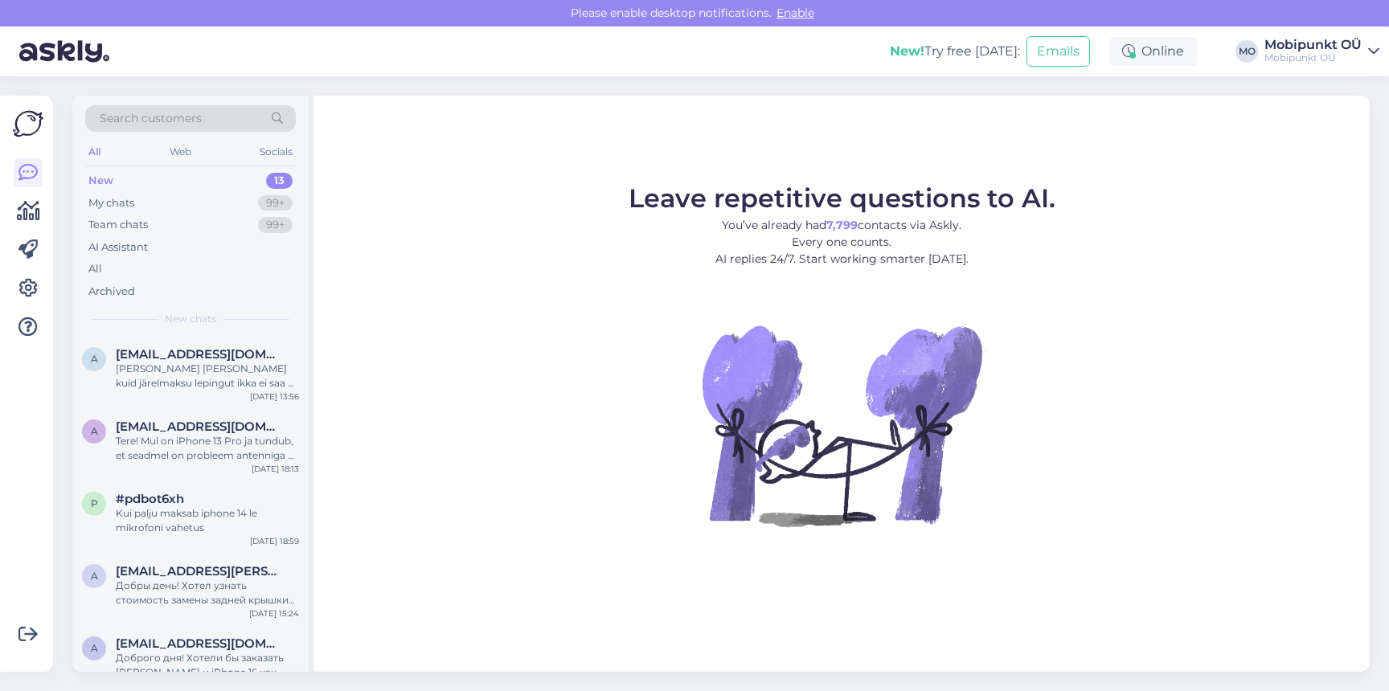 This screenshot has width=1389, height=691. What do you see at coordinates (276, 152) in the screenshot?
I see `div: Socials` at bounding box center [276, 152].